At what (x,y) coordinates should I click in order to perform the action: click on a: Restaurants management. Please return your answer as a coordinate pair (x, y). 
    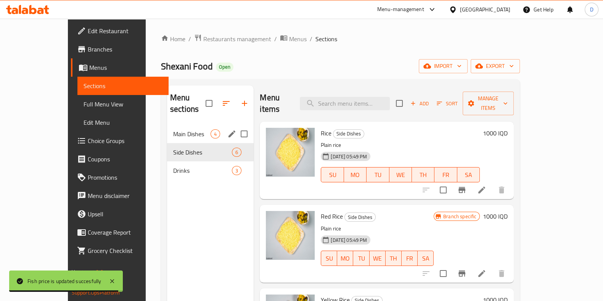
    Looking at the image, I should click on (233, 39).